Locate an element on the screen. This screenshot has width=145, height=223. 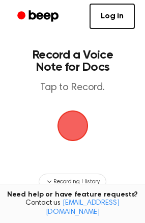
a: Log in is located at coordinates (112, 16).